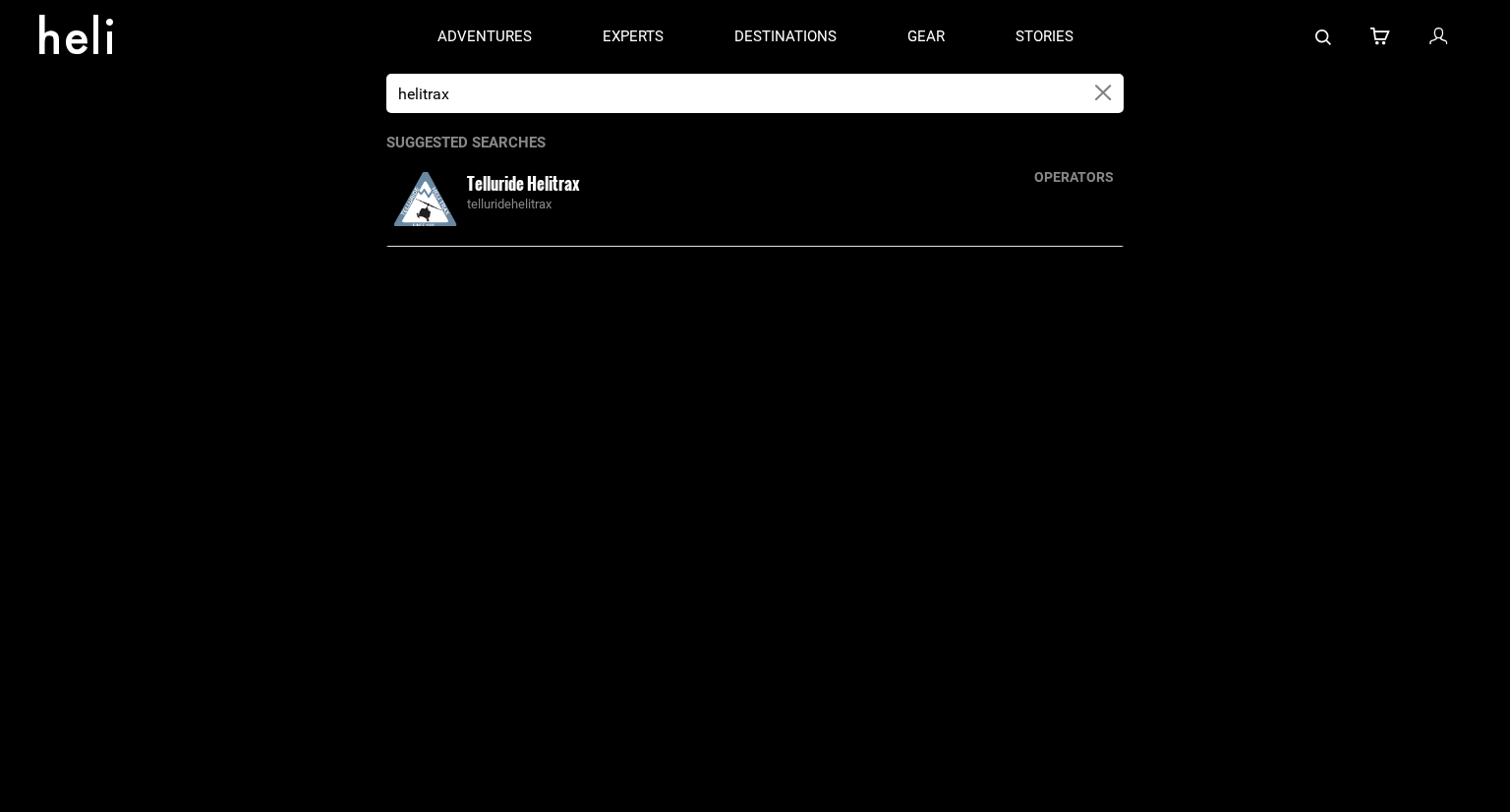  What do you see at coordinates (792, 204) in the screenshot?
I see `div: telluridehelitrax` at bounding box center [792, 204].